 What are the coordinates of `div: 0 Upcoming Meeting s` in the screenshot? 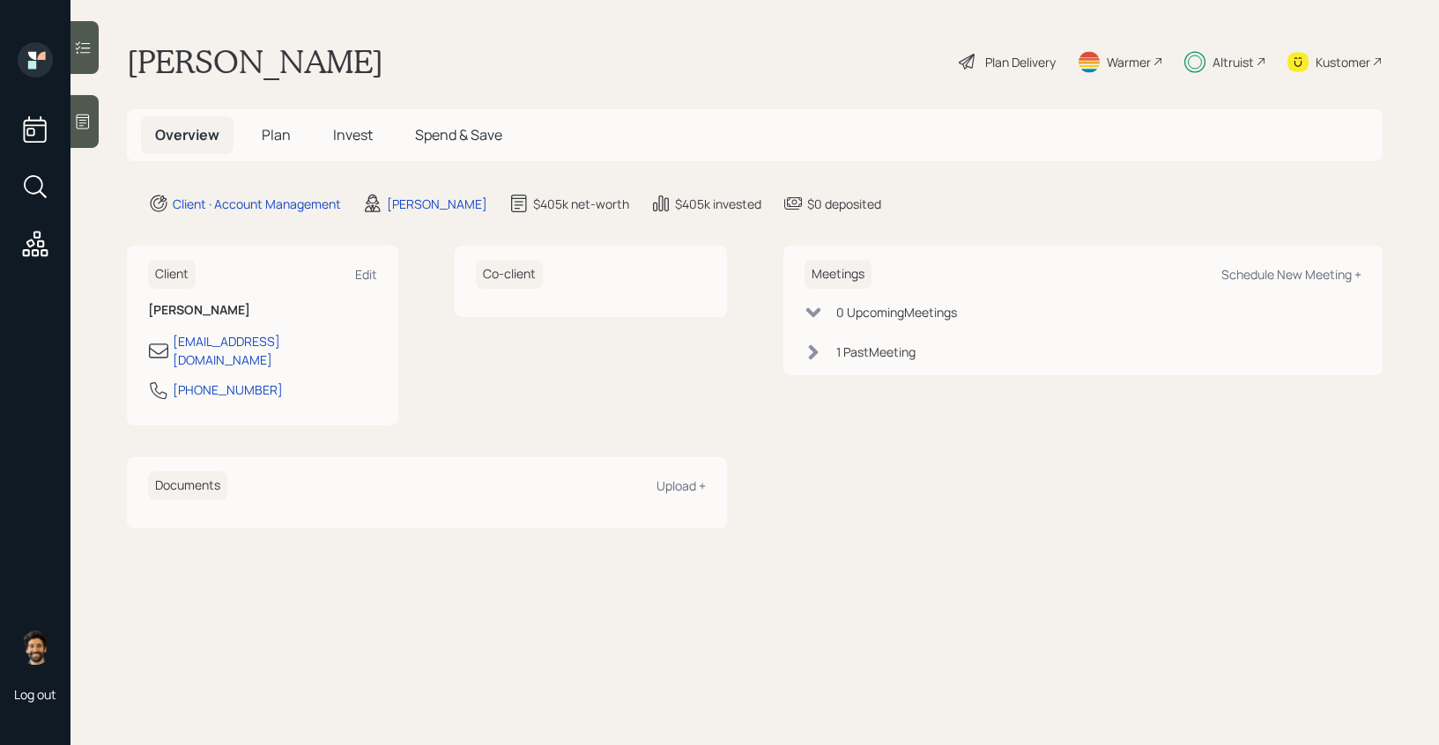 It's located at (896, 312).